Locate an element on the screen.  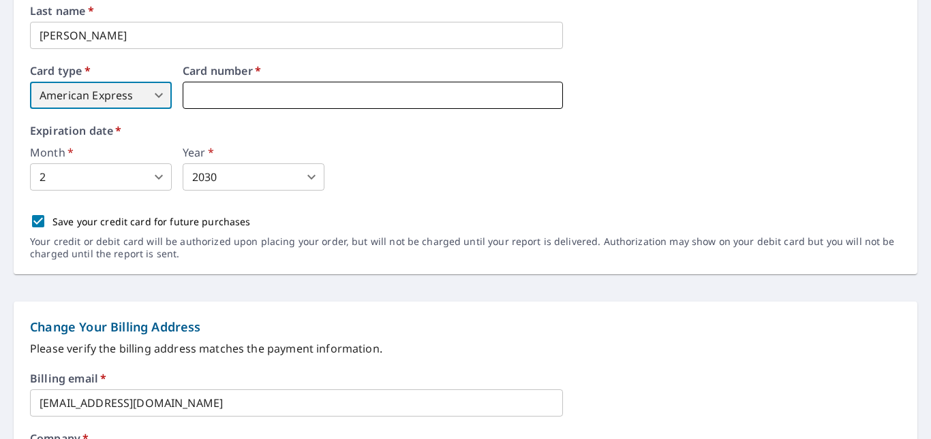
label: Last name is located at coordinates (465, 11).